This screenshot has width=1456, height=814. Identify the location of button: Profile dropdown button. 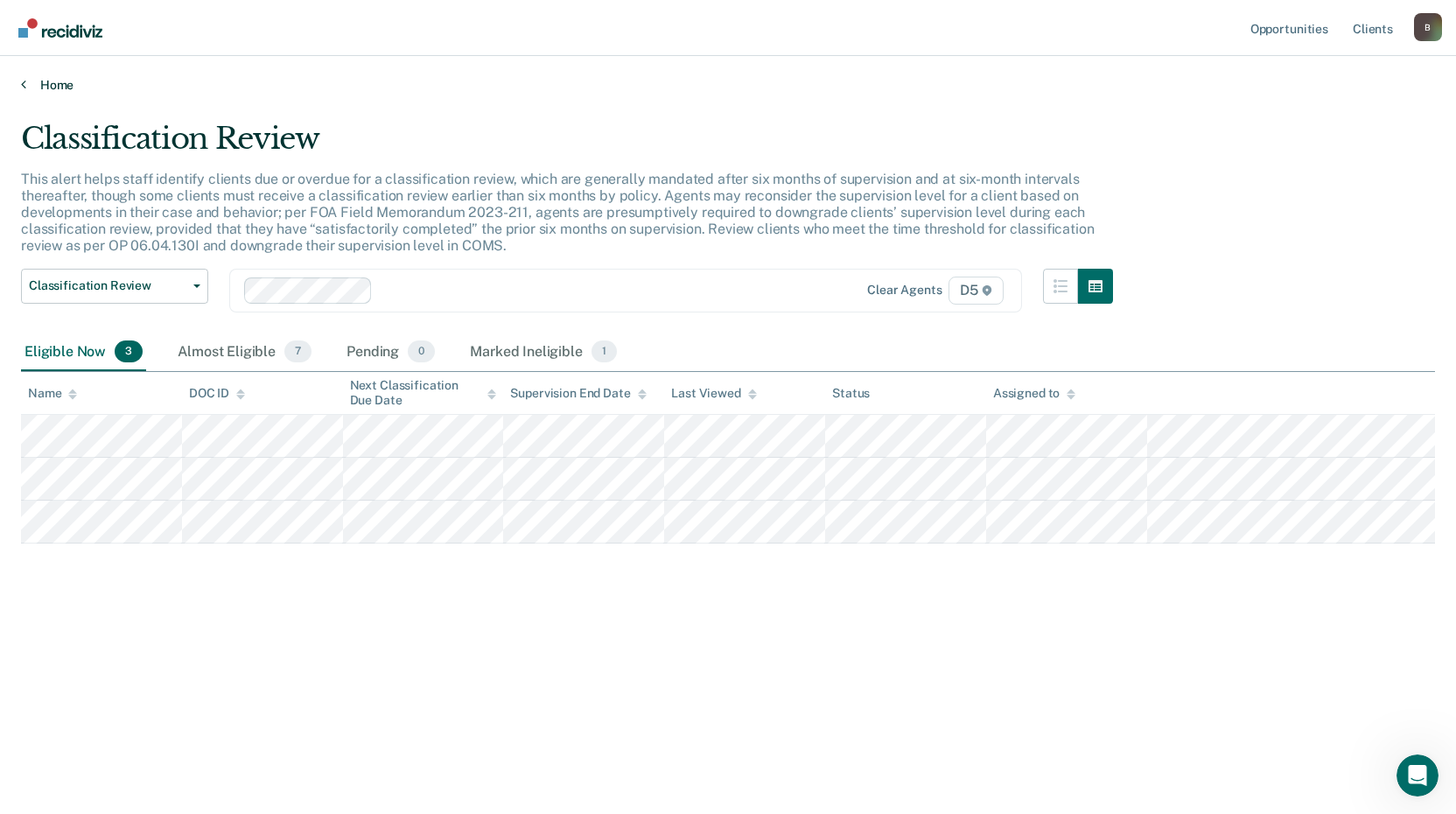
(1429, 27).